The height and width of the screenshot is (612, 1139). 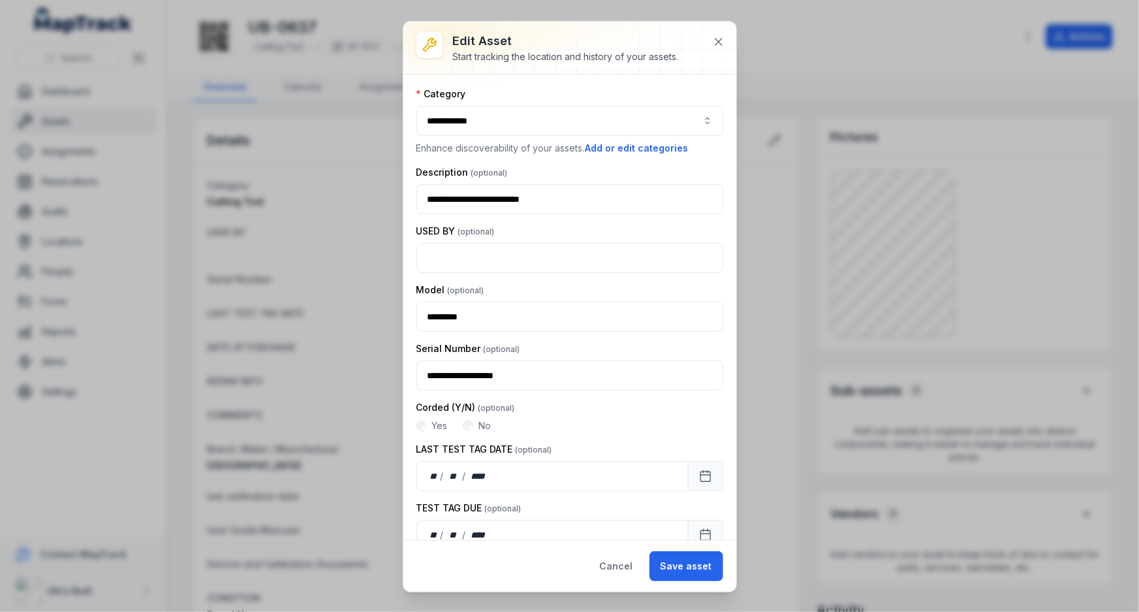 I want to click on label: LAST TEST TAG DATE, so click(x=484, y=449).